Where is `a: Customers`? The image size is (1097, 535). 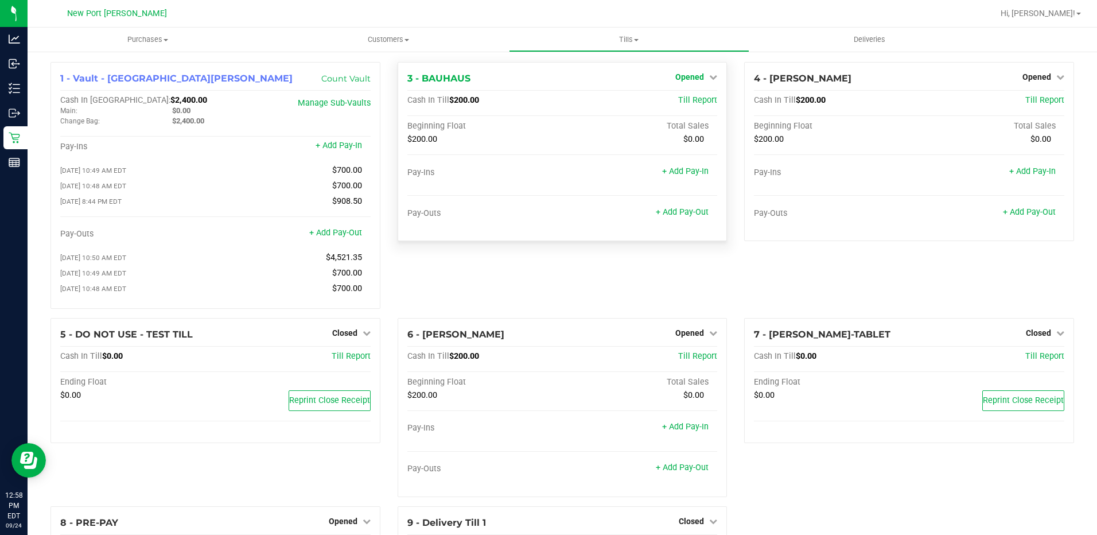
a: Customers is located at coordinates (388, 40).